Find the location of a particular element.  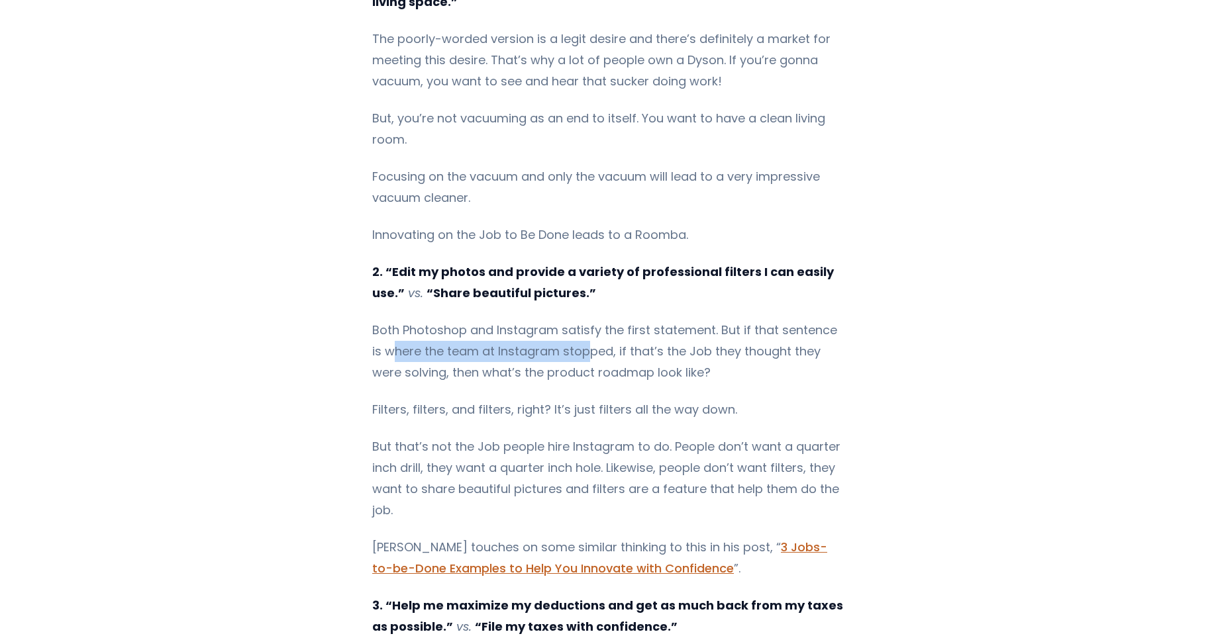

p: But that’s not the Job people hire Instagram to do. People don’t want a quarter inch drill, they ... is located at coordinates (608, 479).